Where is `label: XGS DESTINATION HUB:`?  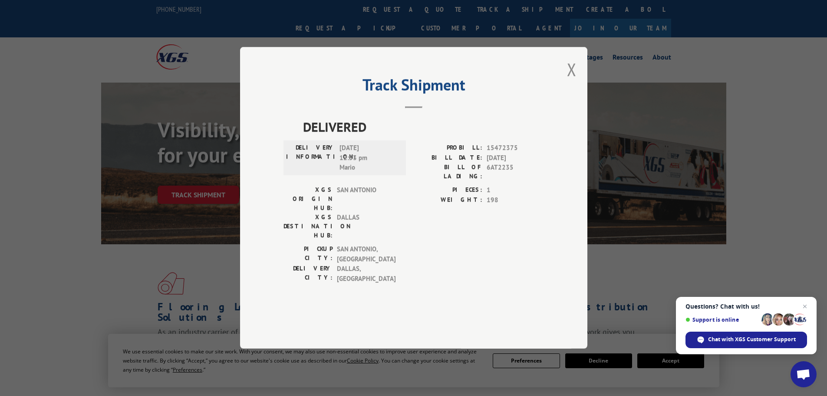 label: XGS DESTINATION HUB: is located at coordinates (308, 226).